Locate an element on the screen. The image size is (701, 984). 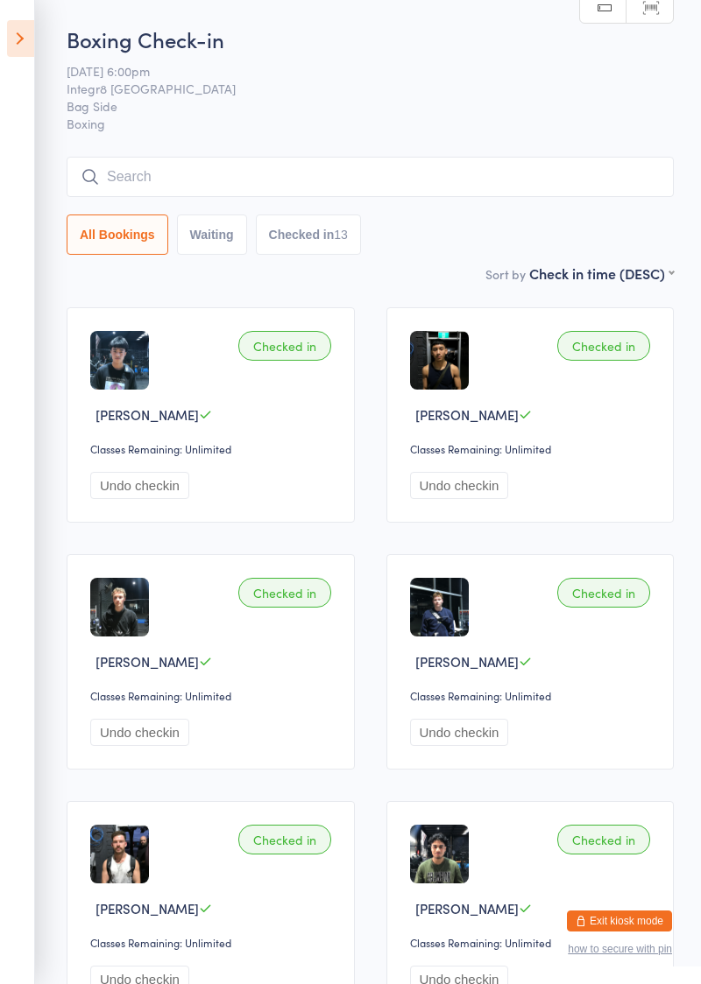
h2: Boxing Check-in is located at coordinates (370, 39).